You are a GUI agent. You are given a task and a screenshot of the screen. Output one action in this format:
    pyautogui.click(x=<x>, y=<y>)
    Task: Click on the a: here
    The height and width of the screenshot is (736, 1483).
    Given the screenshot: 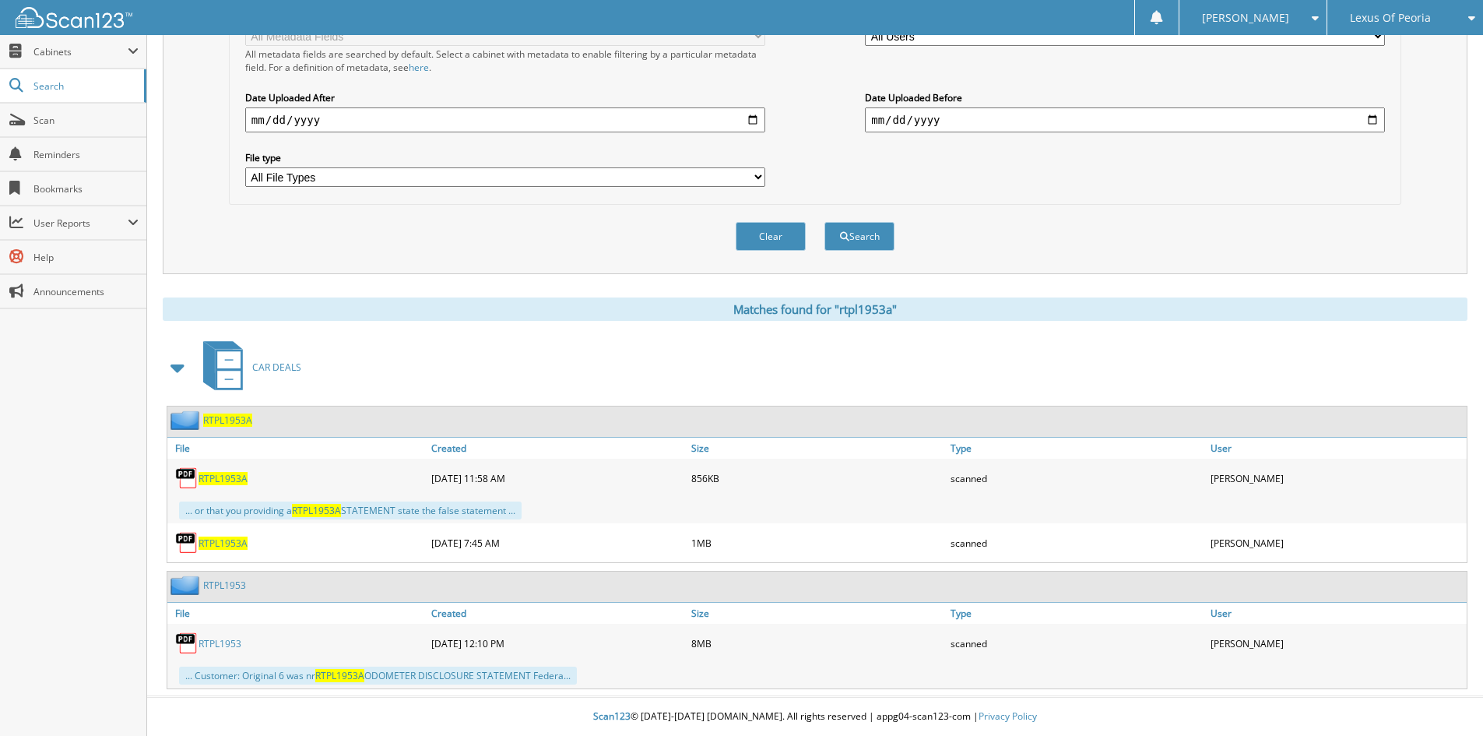 What is the action you would take?
    pyautogui.click(x=419, y=67)
    